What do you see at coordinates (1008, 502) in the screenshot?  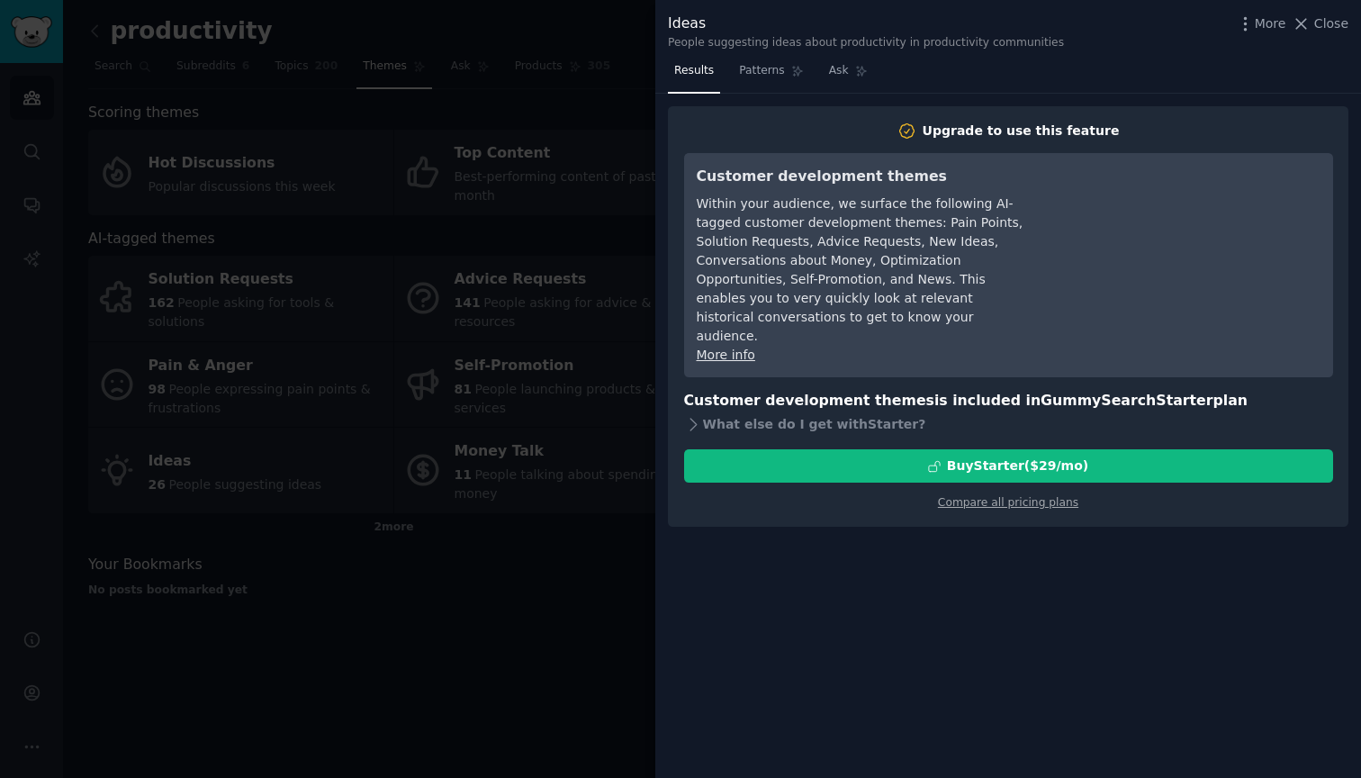 I see `a: Compare all pricing plans` at bounding box center [1008, 502].